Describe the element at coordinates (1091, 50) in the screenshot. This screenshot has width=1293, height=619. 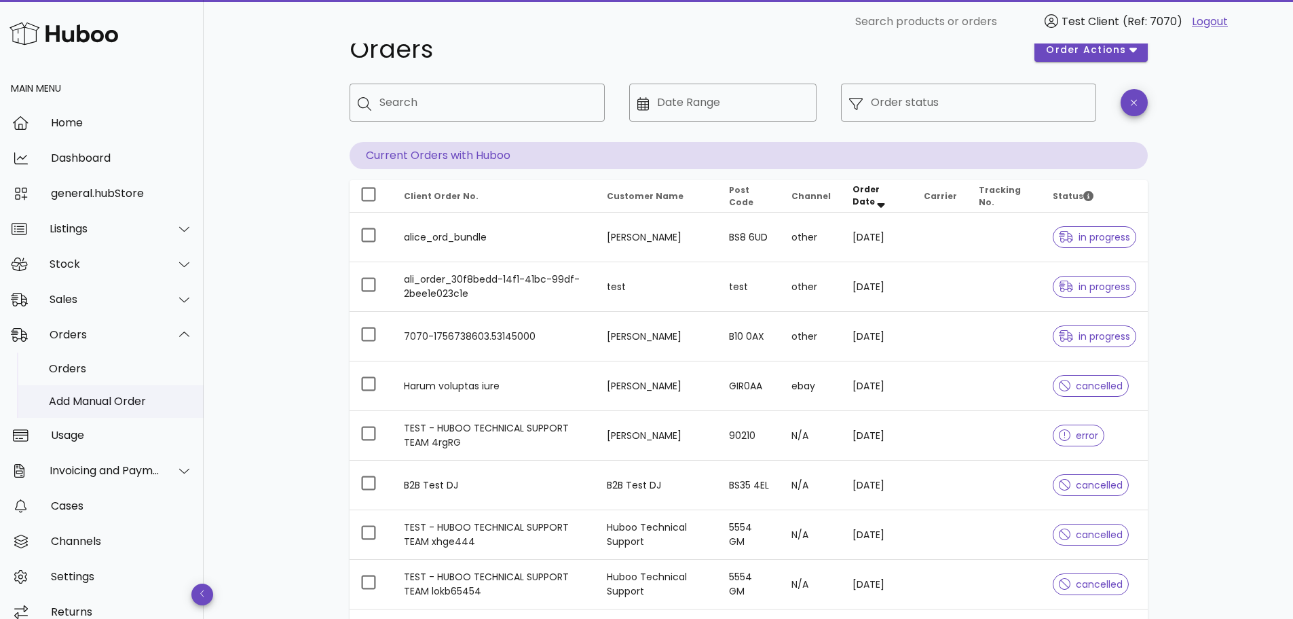
I see `button: order actions` at that location.